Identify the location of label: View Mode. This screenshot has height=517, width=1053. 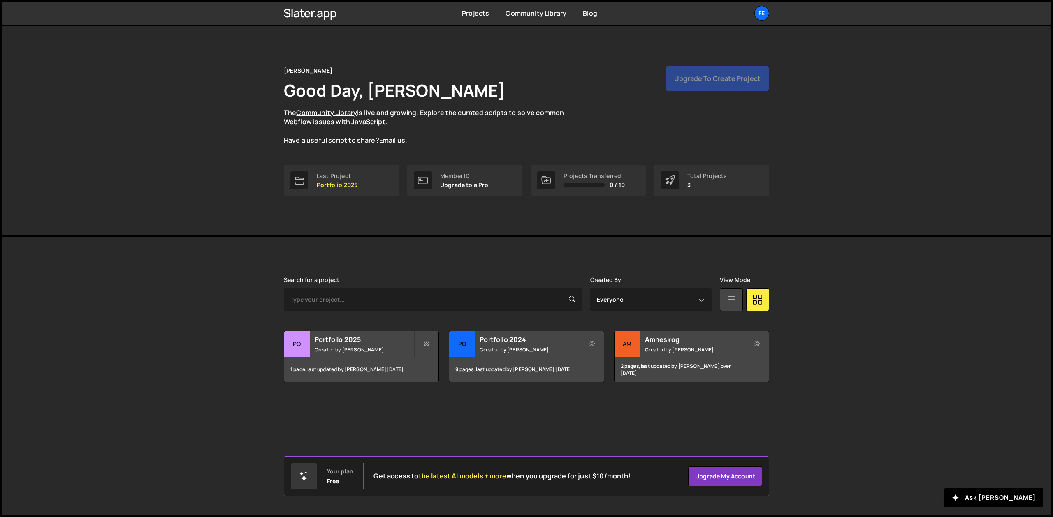
(735, 280).